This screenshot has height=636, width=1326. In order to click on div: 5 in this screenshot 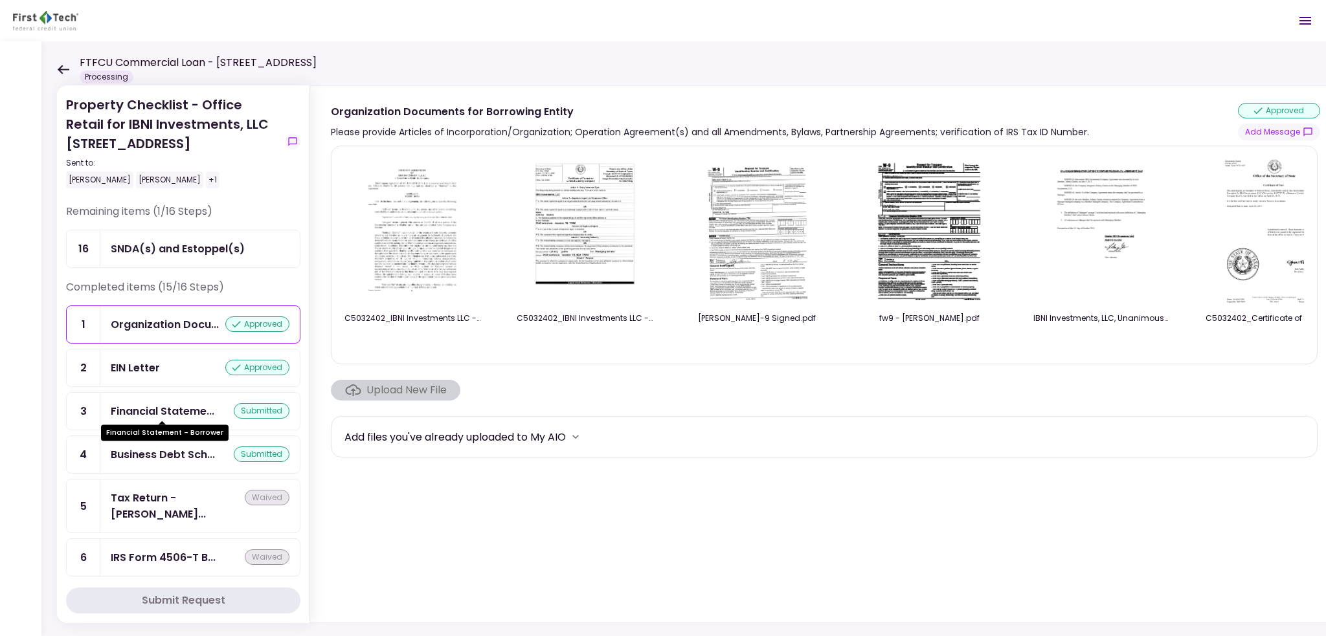, I will do `click(84, 506)`.